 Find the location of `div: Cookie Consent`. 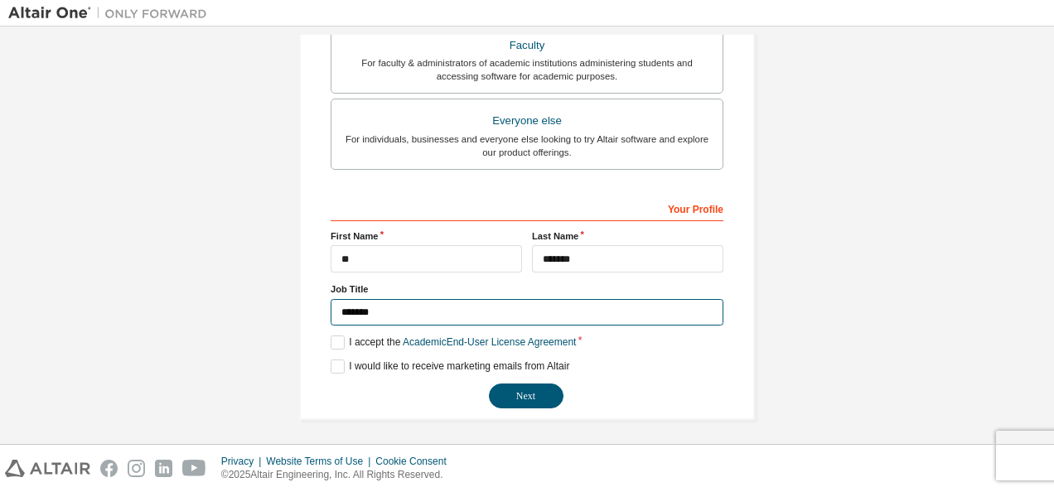

div: Cookie Consent is located at coordinates (415, 462).